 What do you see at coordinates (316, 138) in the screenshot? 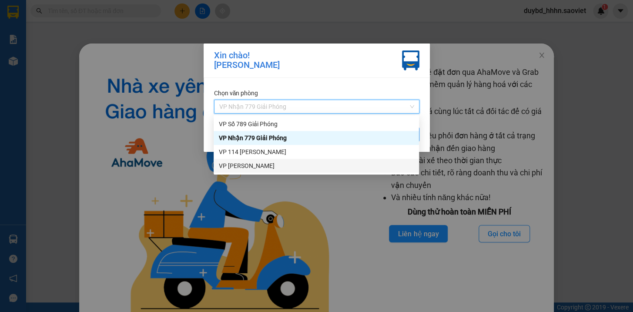
I see `div: VP Nhận 779 Giải Phóng` at bounding box center [316, 138].